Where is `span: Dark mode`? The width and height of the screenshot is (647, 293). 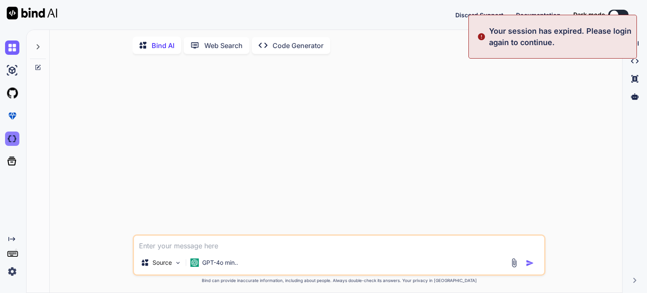
span: Dark mode is located at coordinates (589, 15).